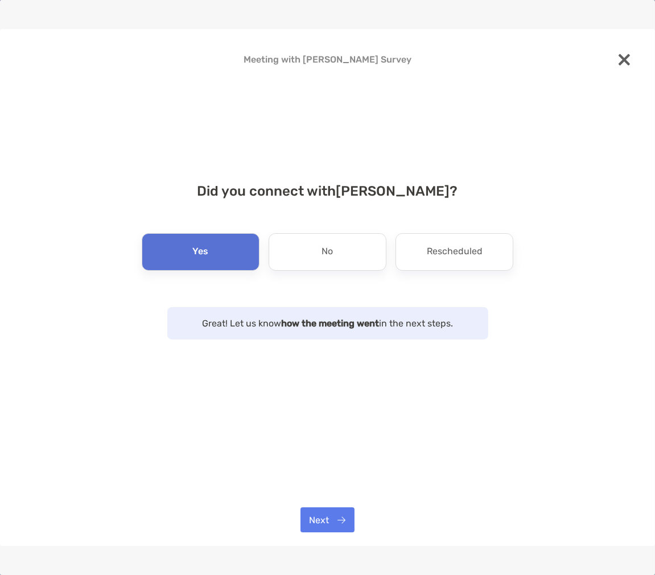 The height and width of the screenshot is (575, 655). I want to click on p: Yes, so click(200, 252).